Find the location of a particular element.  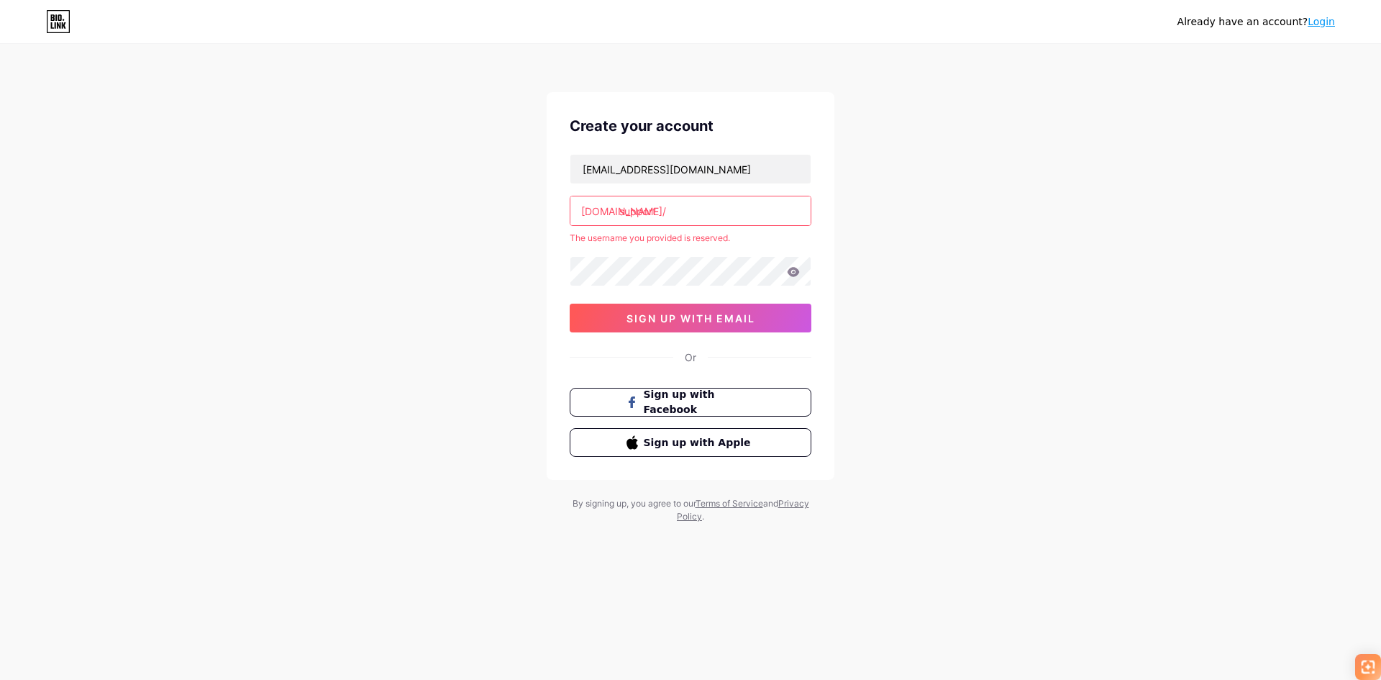

span: Sign up with Apple is located at coordinates (699, 442).